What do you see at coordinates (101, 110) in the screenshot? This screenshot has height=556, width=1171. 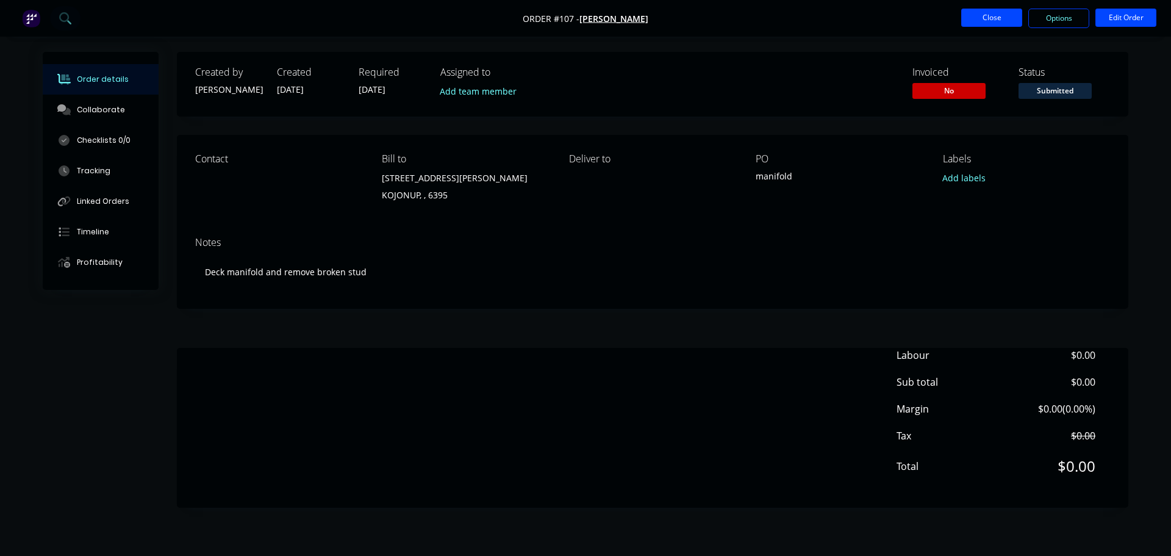 I see `button: Collaborate` at bounding box center [101, 110].